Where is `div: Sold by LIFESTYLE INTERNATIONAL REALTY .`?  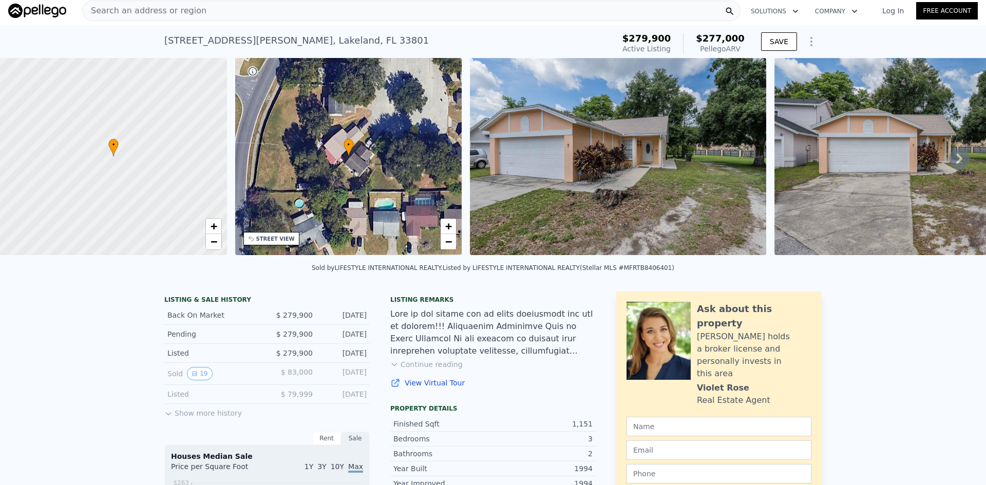
div: Sold by LIFESTYLE INTERNATIONAL REALTY . is located at coordinates (377, 268).